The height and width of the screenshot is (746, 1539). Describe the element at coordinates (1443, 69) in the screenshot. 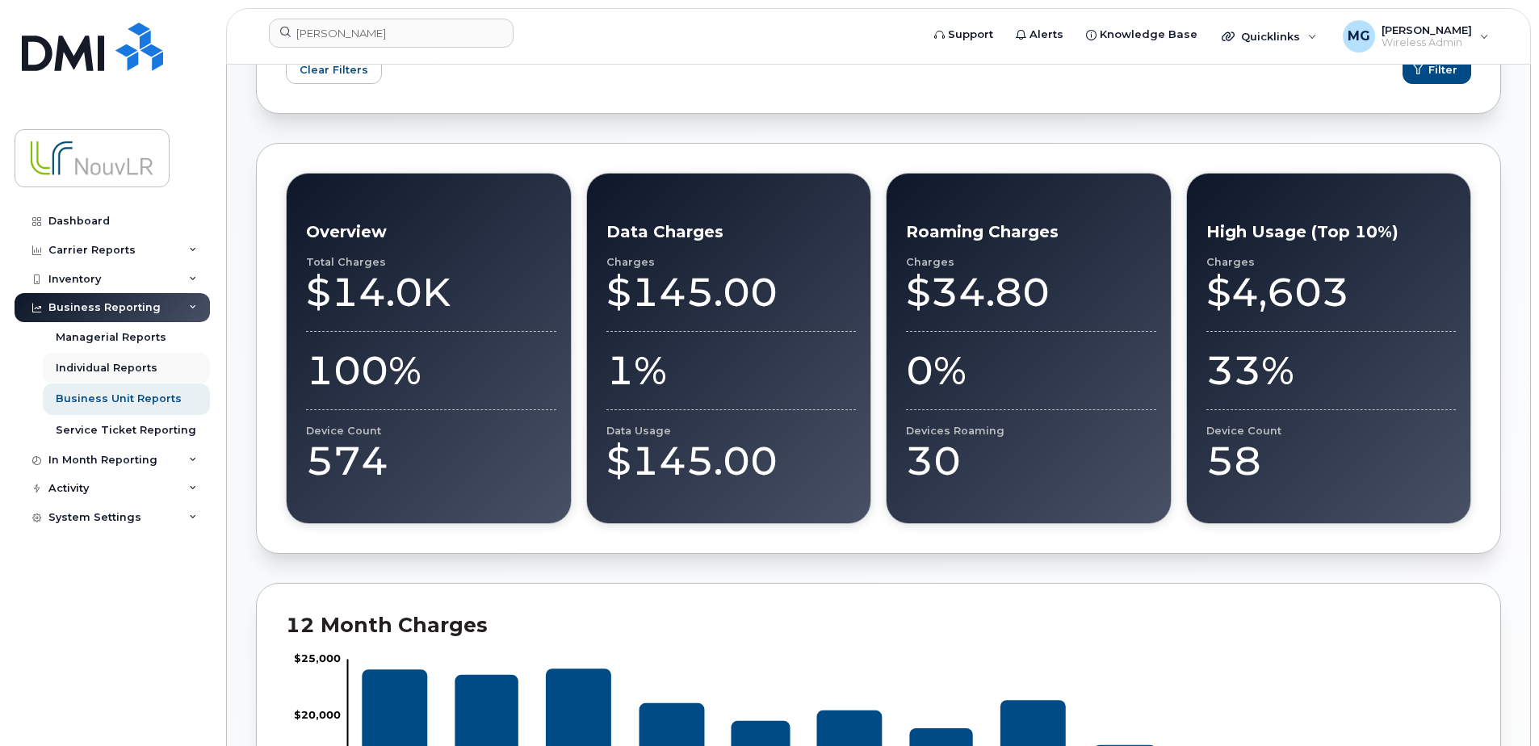

I see `span: Filter` at that location.